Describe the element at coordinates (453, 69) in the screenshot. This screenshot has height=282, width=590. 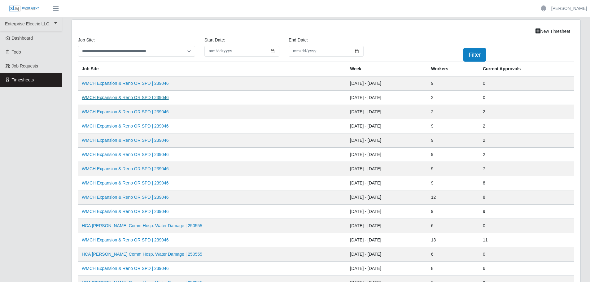
I see `th: Workers` at that location.